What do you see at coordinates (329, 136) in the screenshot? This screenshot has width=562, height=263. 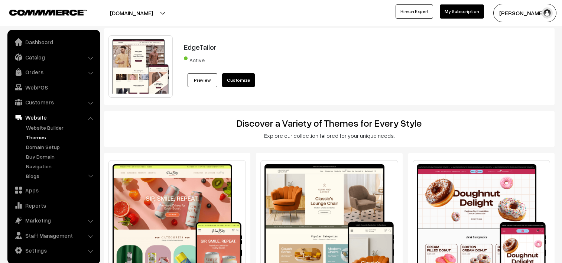 I see `h3: Explore our collection tailored for your unique needs.` at bounding box center [329, 136].